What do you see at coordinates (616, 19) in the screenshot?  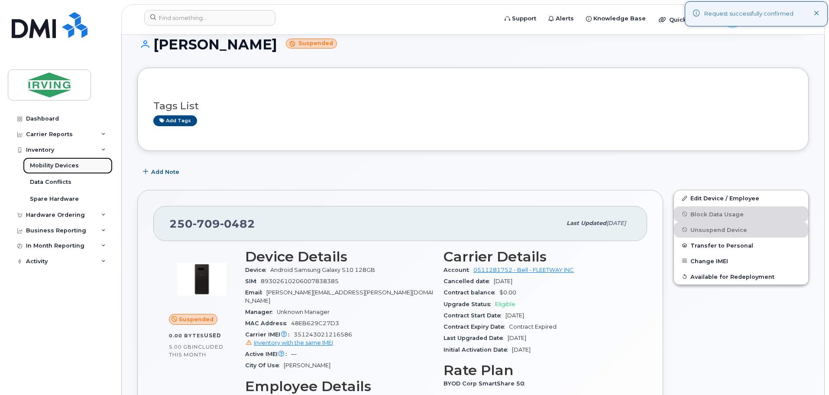 I see `a: Knowledge Base` at bounding box center [616, 19].